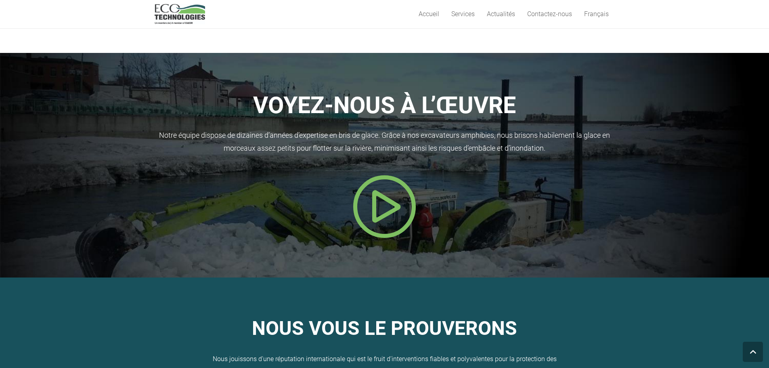  Describe the element at coordinates (385, 142) in the screenshot. I see `p: Notre équipe dispose de dizaines d’années d’expertise en bris de glace. Grâce à nos excavateurs a...` at that location.